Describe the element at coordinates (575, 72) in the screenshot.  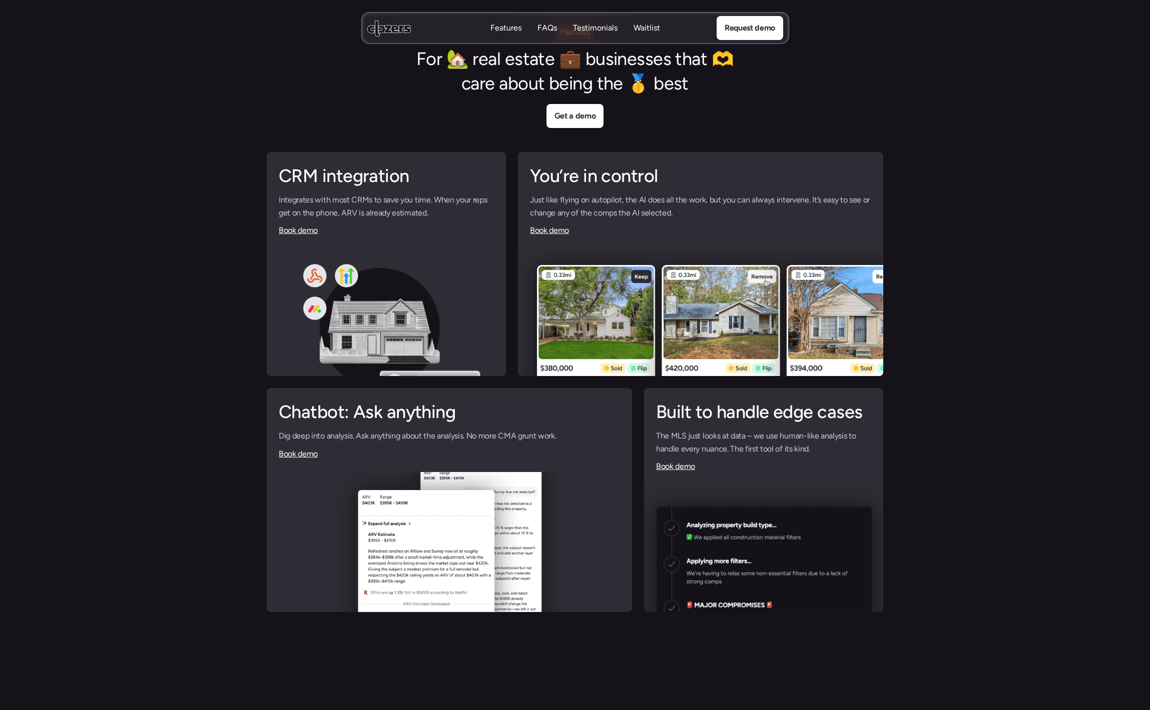
I see `h2: For 🏡 real estate 💼 businesses that 🫶 care about being the 🥇 best` at that location.